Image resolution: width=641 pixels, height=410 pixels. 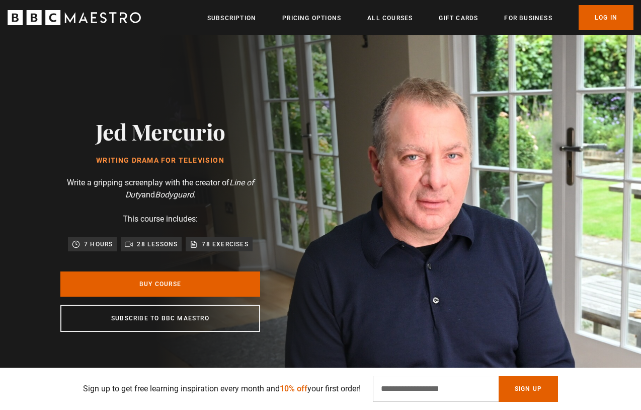 What do you see at coordinates (74, 18) in the screenshot?
I see `svg: BBC Maestro` at bounding box center [74, 18].